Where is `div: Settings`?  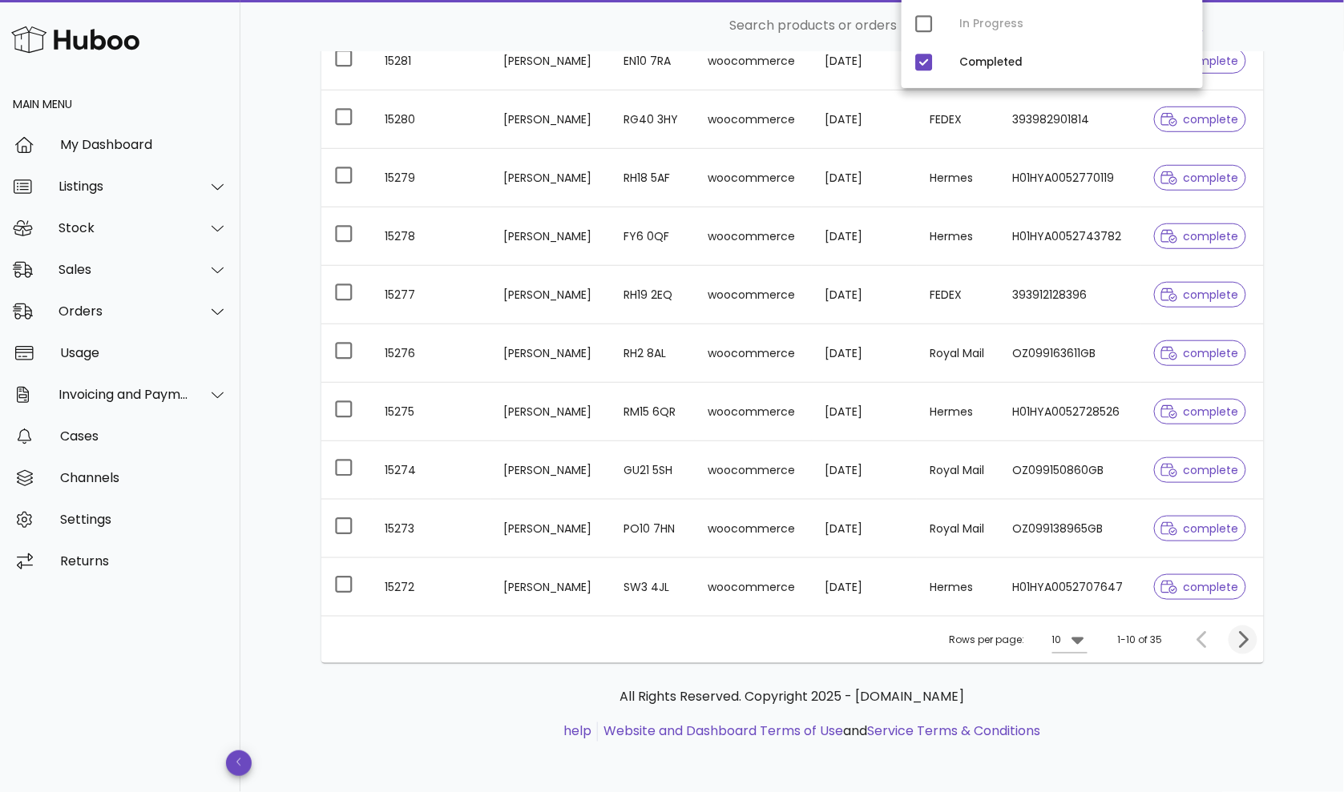
div: Settings is located at coordinates (143, 519).